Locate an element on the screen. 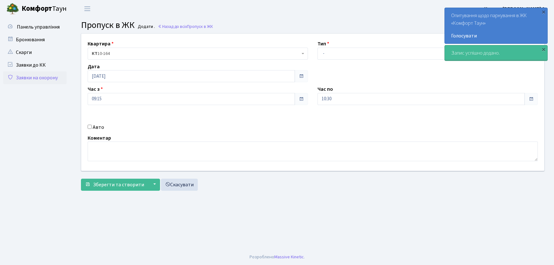 The image size is (554, 265). button: Зберегти та створити is located at coordinates (115, 185).